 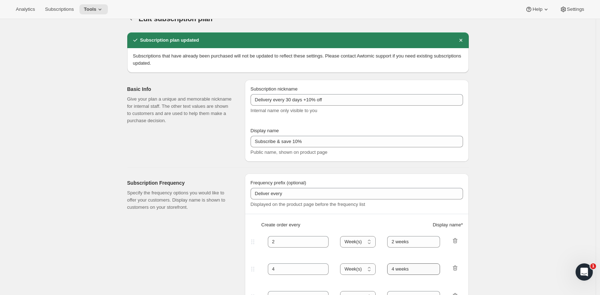 I want to click on p: Give your plan a unique and memorable nickname for internal staff. The other text values are show..., so click(x=180, y=110).